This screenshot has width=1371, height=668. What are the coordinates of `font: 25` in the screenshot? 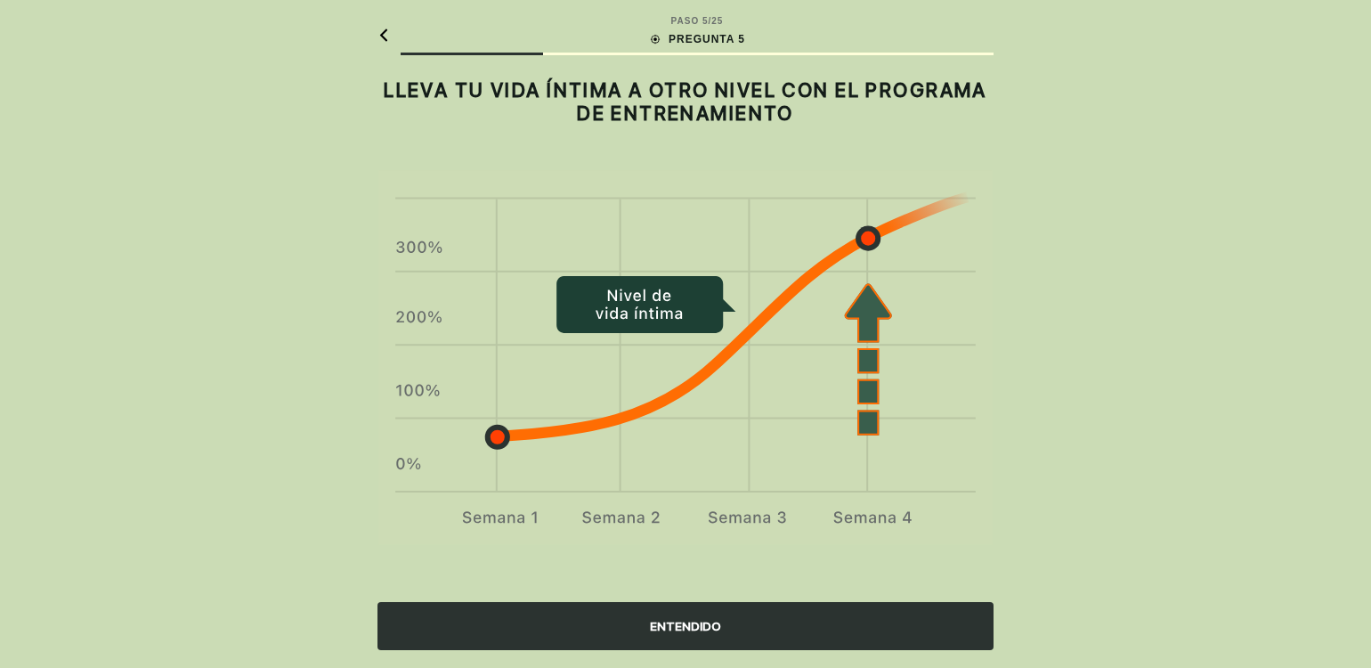 It's located at (717, 20).